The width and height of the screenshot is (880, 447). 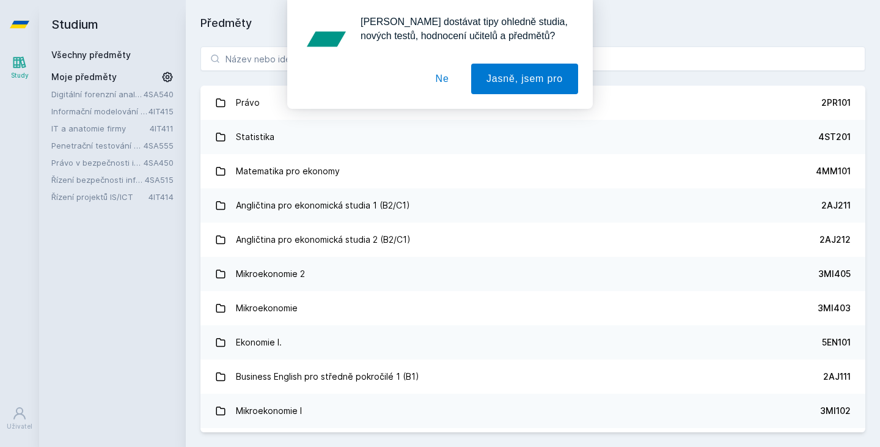 What do you see at coordinates (20, 426) in the screenshot?
I see `div: Uživatel` at bounding box center [20, 426].